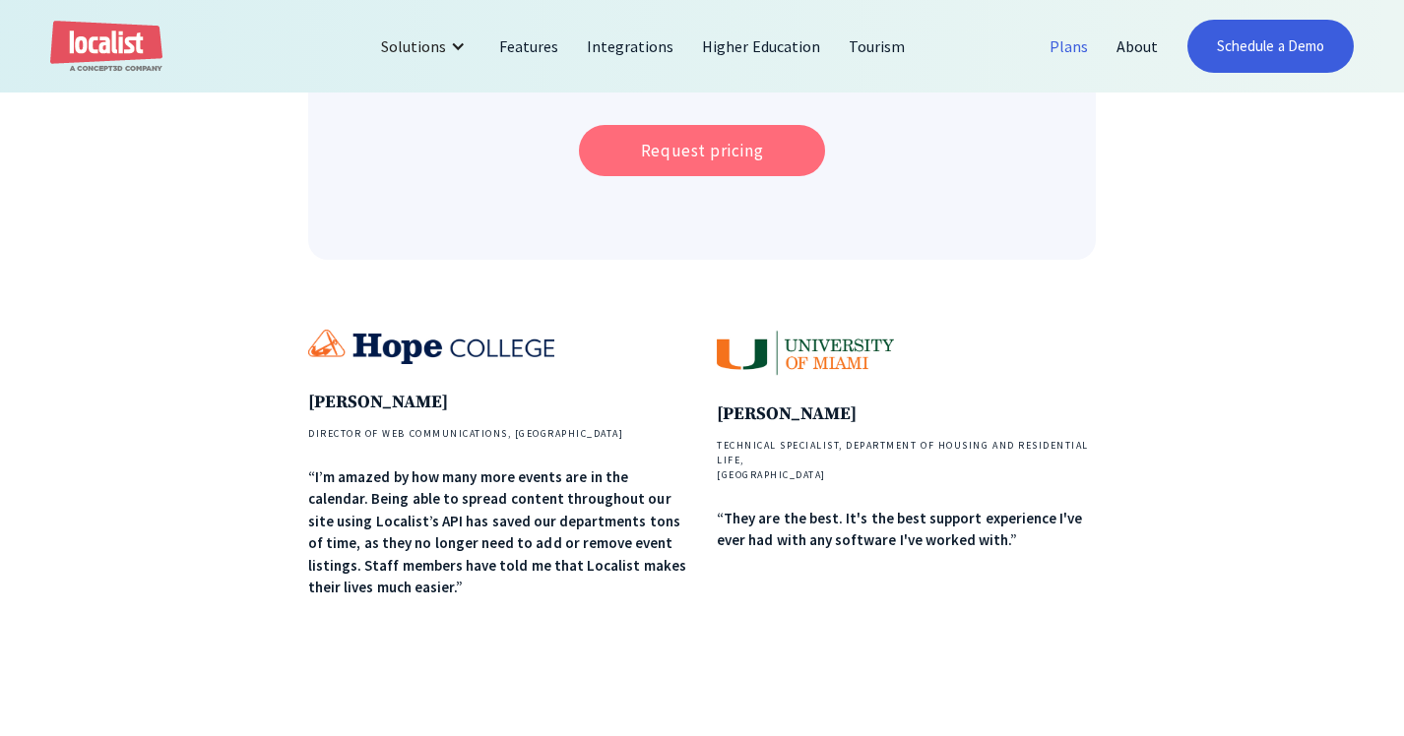 The image size is (1404, 736). I want to click on img: Hope College logo, so click(431, 347).